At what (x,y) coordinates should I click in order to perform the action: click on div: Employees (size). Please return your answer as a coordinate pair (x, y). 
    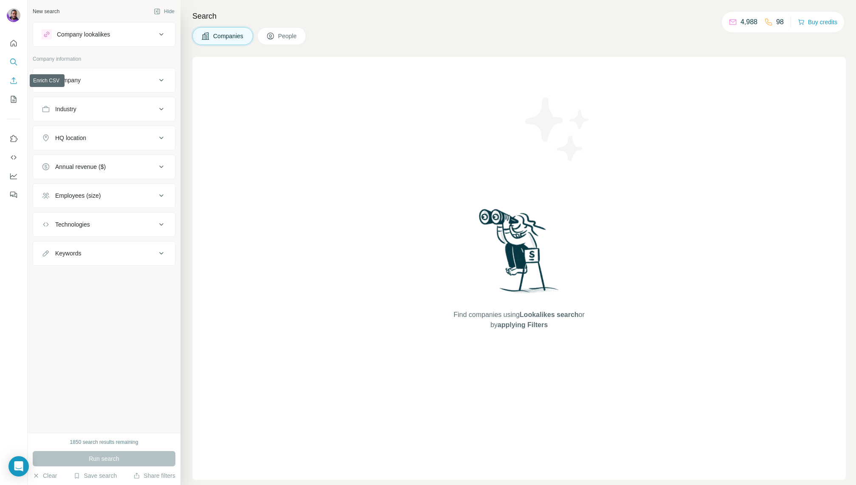
    Looking at the image, I should click on (78, 196).